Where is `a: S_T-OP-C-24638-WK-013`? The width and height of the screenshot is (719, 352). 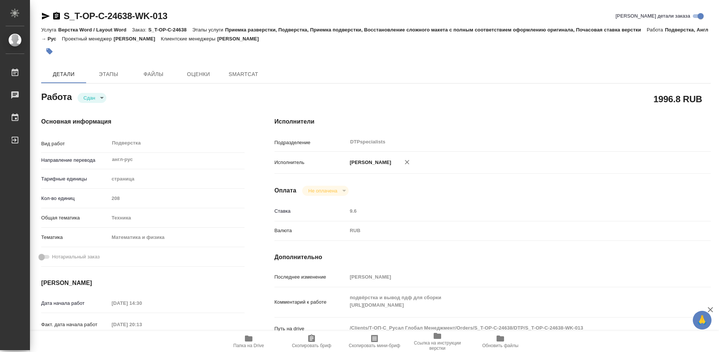 a: S_T-OP-C-24638-WK-013 is located at coordinates (115, 16).